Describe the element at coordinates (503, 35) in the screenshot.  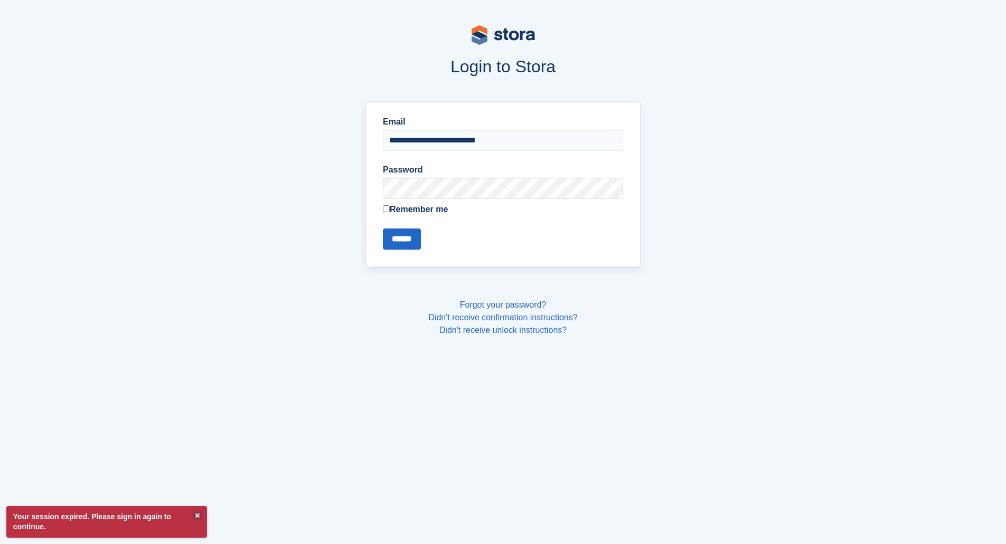
I see `img: stora-logo-53a41332b3708ae10de48c4981b4e9114cc0af31d8433b30ea865607fb682f29.svg` at that location.